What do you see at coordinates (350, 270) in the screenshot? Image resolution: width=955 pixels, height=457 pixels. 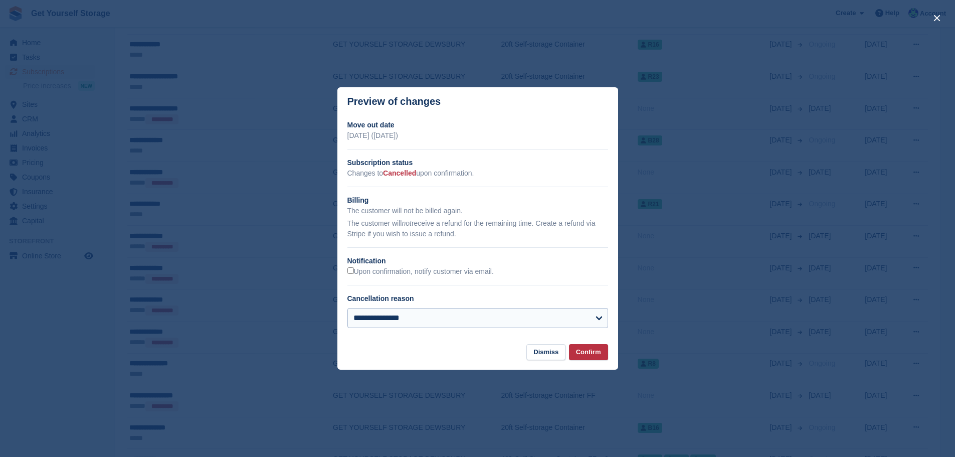 I see `input: Upon confirmation, notify customer via email.` at bounding box center [350, 270].